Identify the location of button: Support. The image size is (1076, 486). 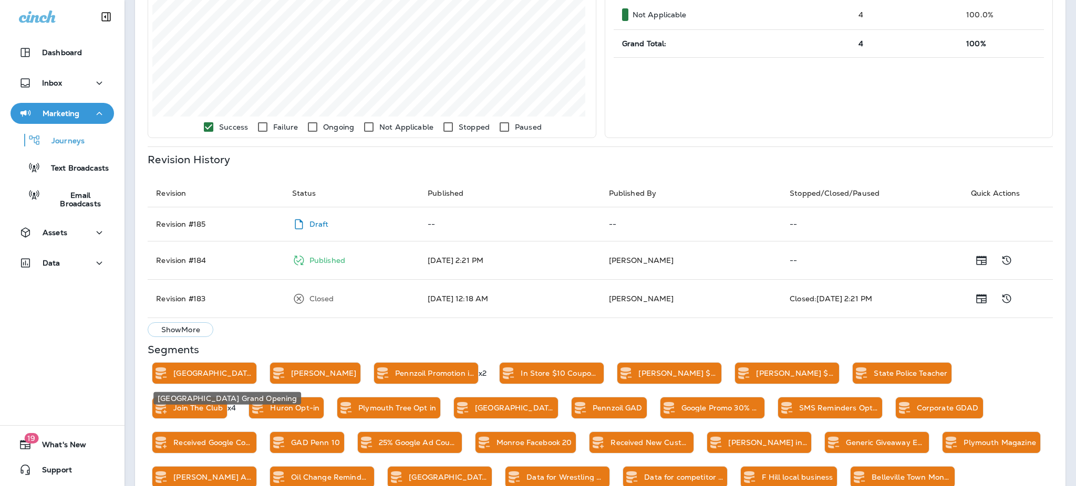
(62, 470).